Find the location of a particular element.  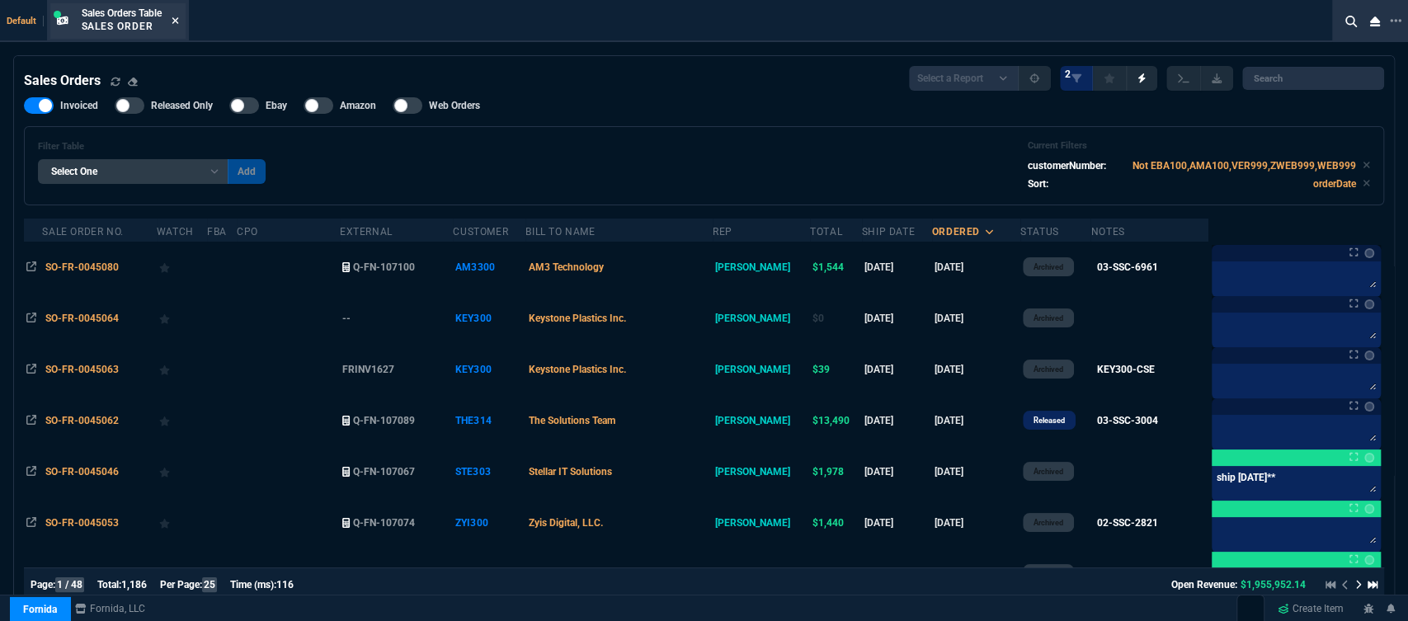

nx-icon: Open New Tab is located at coordinates (1396, 21).